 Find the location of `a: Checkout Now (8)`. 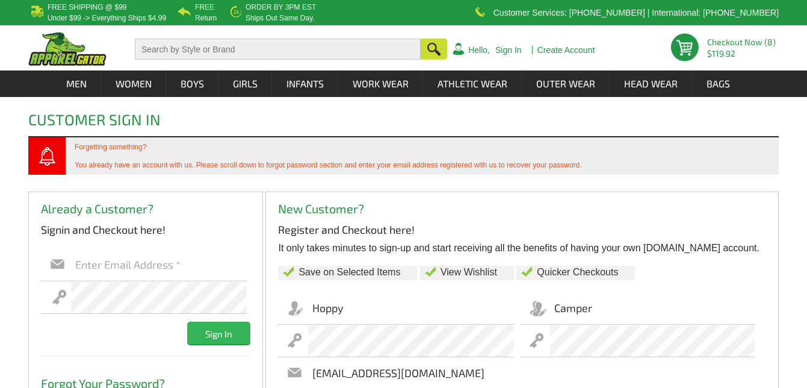

a: Checkout Now (8) is located at coordinates (741, 42).